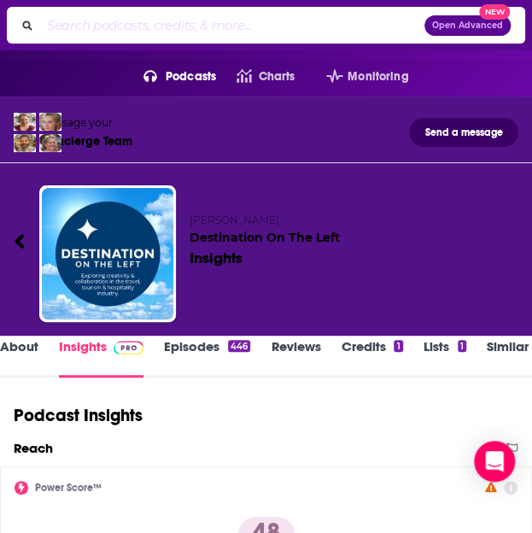 This screenshot has width=532, height=533. What do you see at coordinates (50, 121) in the screenshot?
I see `img: Jules Profile` at bounding box center [50, 121].